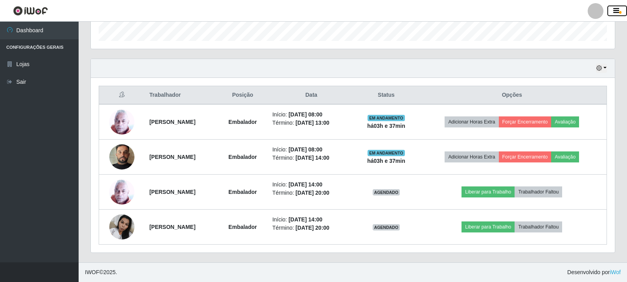 This screenshot has height=282, width=627. Describe the element at coordinates (312, 95) in the screenshot. I see `th: Data` at that location.